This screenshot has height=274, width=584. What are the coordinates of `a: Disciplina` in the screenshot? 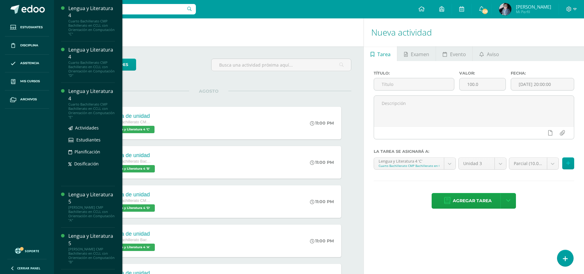 It's located at (27, 45).